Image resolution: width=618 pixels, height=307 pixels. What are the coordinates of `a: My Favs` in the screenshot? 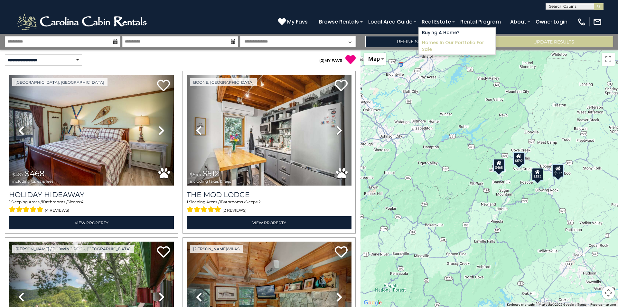 It's located at (294, 22).